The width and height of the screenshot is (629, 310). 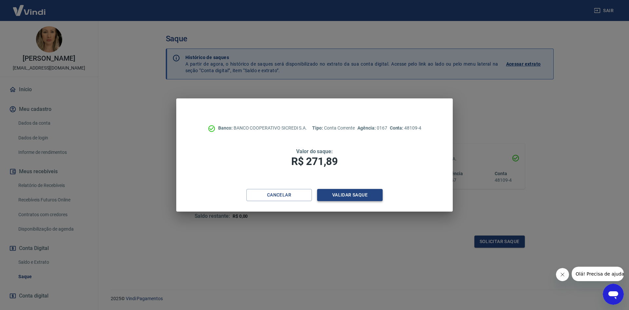 I want to click on span: R$ 271,89, so click(x=315, y=161).